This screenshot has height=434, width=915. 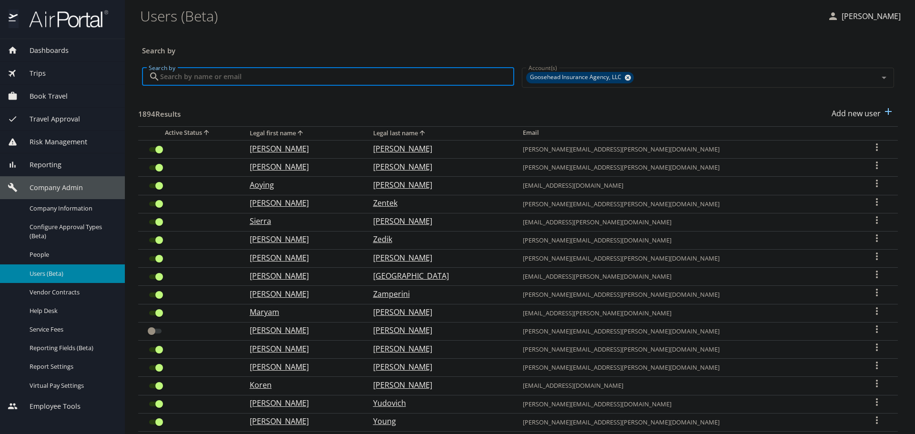 What do you see at coordinates (685, 133) in the screenshot?
I see `th: Email` at bounding box center [685, 133].